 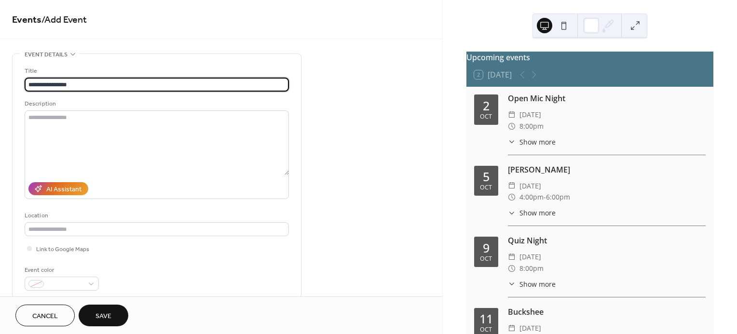 I want to click on a: Events, so click(x=27, y=20).